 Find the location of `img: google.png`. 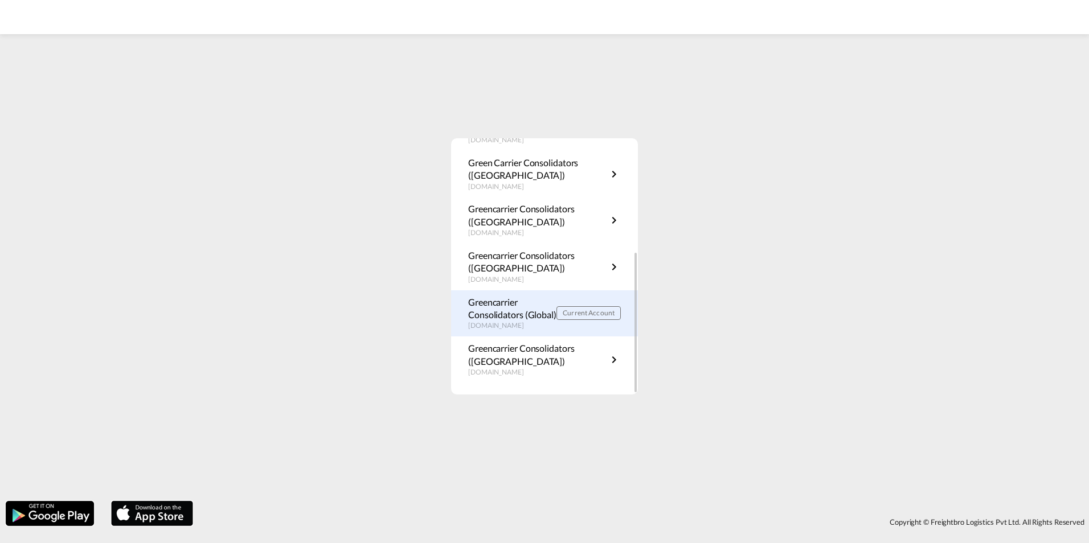

img: google.png is located at coordinates (50, 514).